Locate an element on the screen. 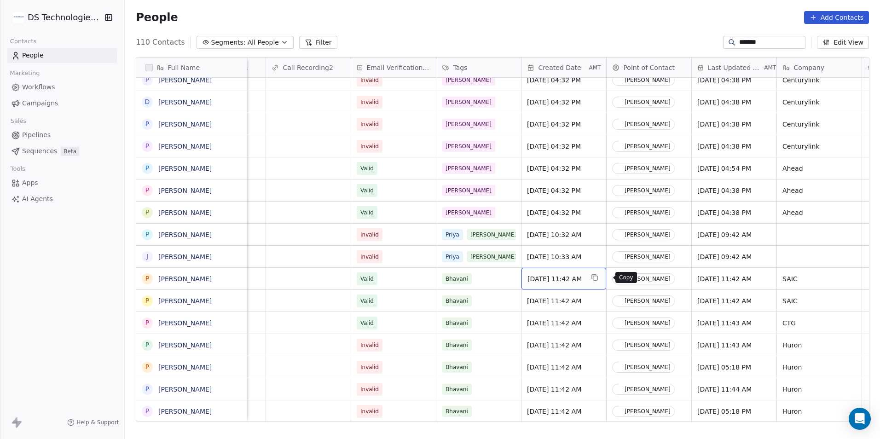 This screenshot has width=880, height=439. span: Company is located at coordinates (809, 68).